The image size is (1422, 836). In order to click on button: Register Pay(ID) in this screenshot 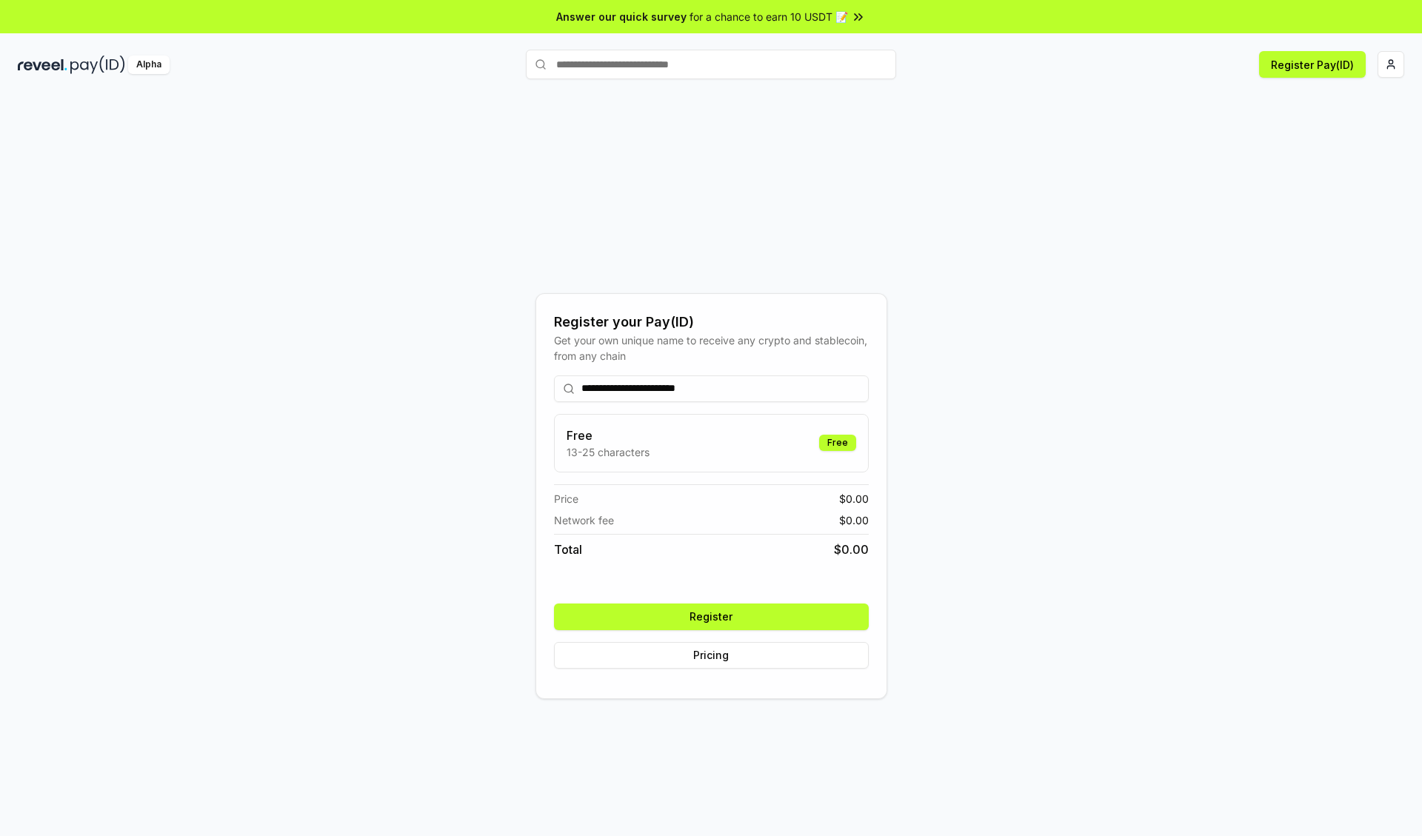, I will do `click(1313, 64)`.